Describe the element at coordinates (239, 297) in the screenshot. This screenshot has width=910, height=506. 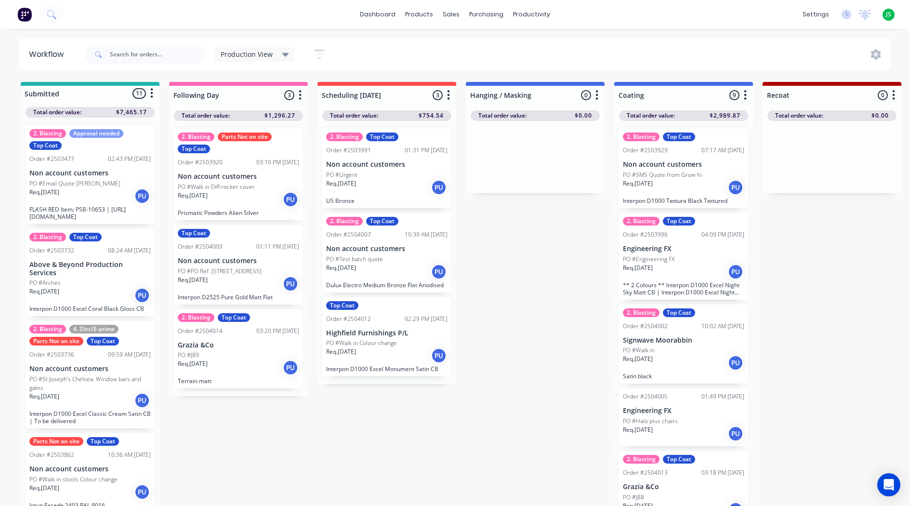
I see `p: Interpon D2525 Pure Gold Matt Flat` at that location.